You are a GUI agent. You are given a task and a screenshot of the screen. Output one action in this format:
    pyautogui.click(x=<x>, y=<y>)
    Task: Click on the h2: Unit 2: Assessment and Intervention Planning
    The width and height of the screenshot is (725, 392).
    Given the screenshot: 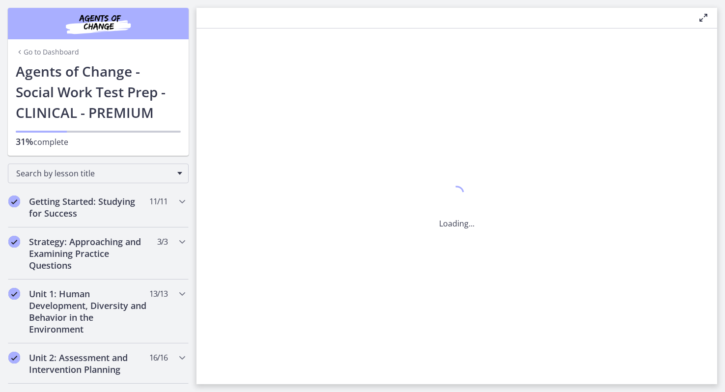 What is the action you would take?
    pyautogui.click(x=89, y=363)
    